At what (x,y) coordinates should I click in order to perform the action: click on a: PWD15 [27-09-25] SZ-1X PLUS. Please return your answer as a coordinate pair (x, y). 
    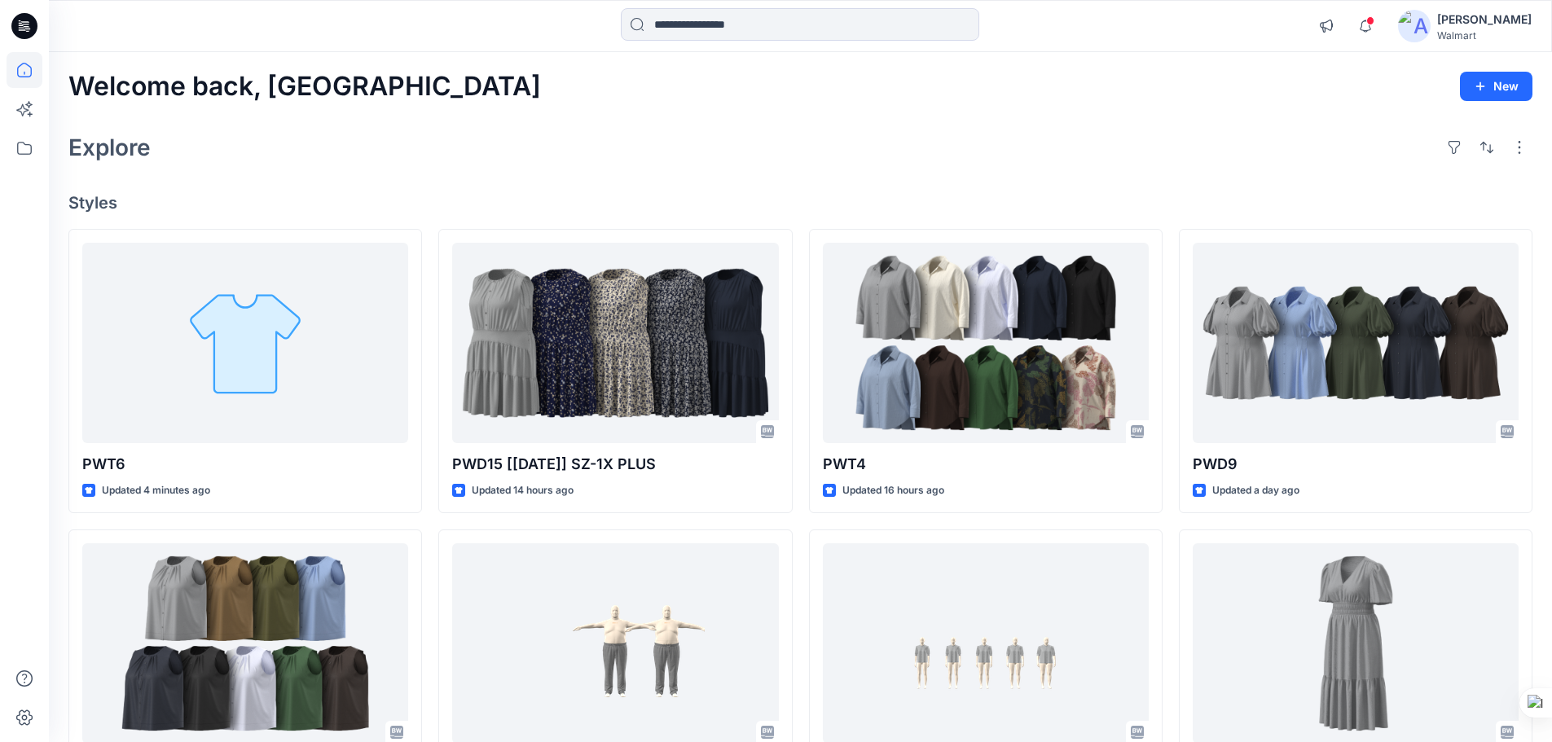
    Looking at the image, I should click on (615, 343).